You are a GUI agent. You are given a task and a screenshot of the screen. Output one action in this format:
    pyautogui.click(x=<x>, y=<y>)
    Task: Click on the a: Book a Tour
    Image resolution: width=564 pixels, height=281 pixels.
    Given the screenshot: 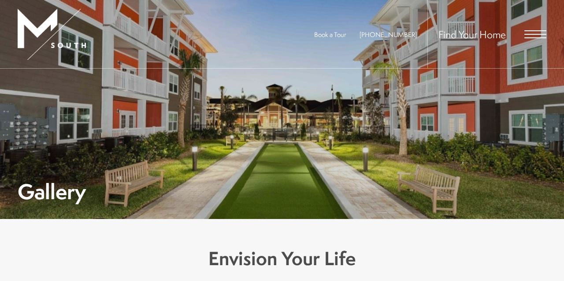 What is the action you would take?
    pyautogui.click(x=330, y=34)
    